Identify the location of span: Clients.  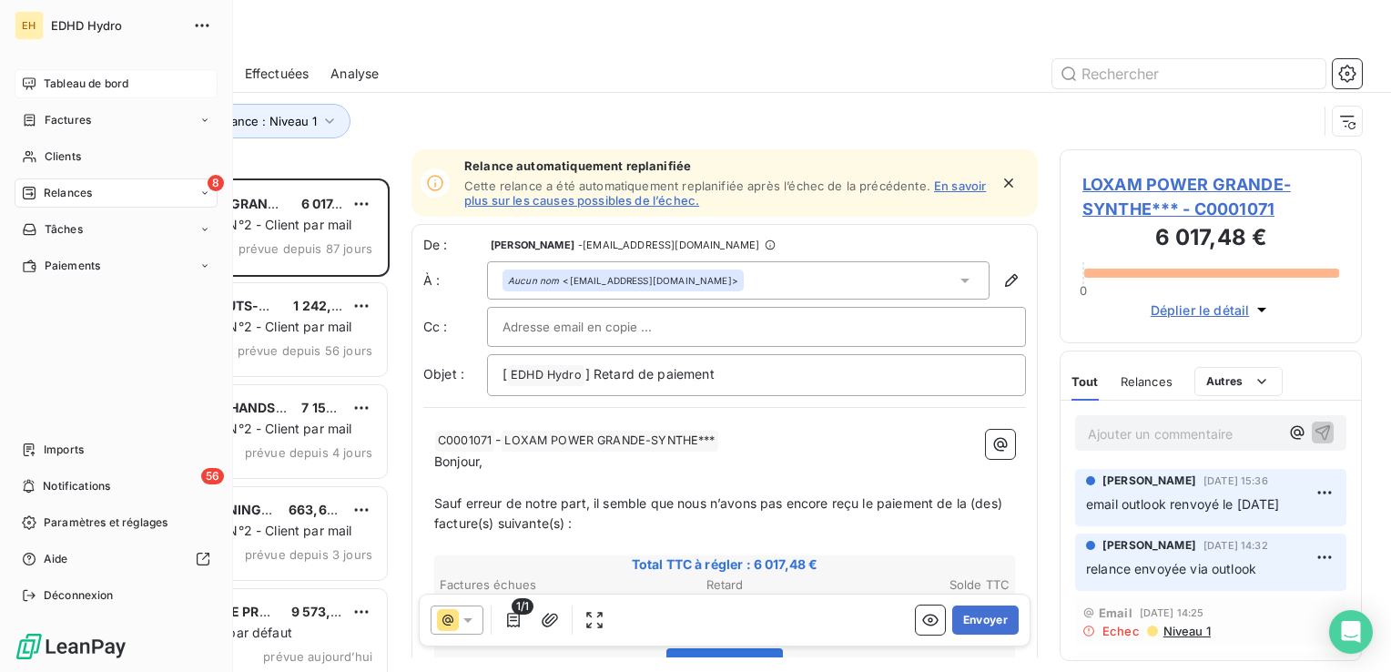
(63, 157).